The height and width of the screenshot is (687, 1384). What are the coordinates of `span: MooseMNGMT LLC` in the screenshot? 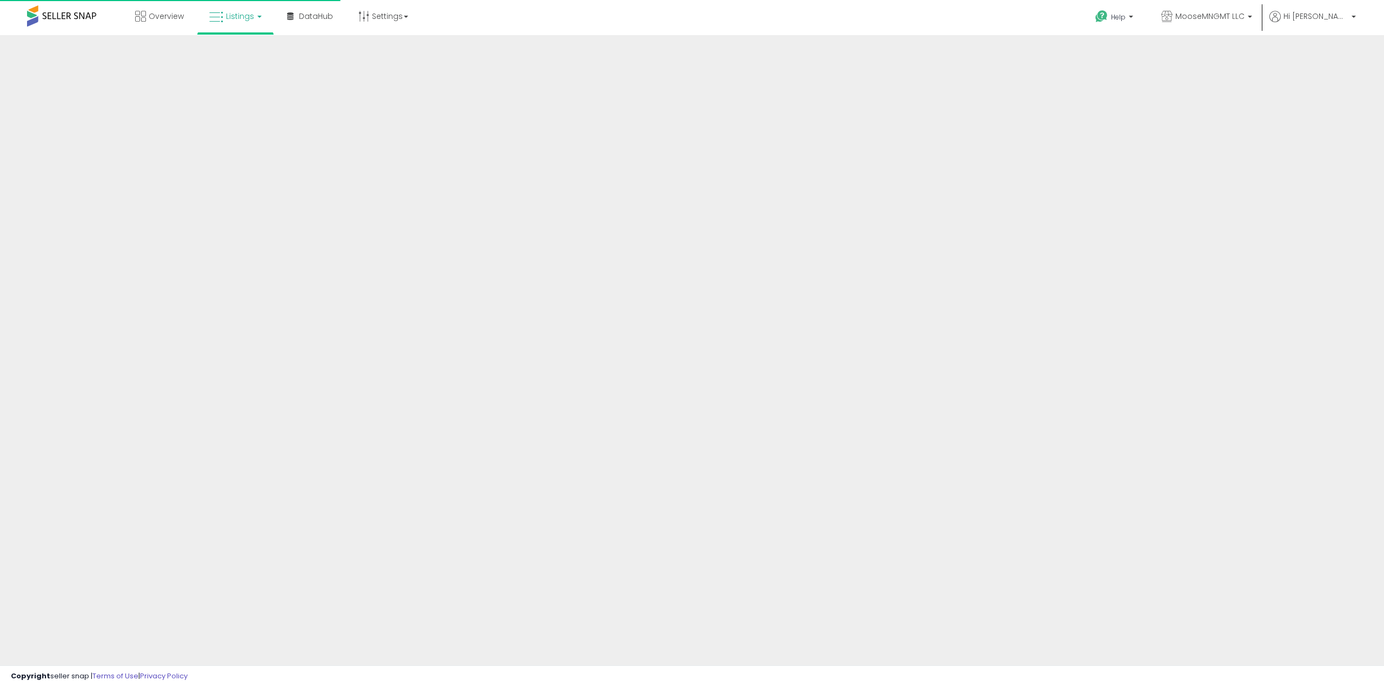 It's located at (1210, 16).